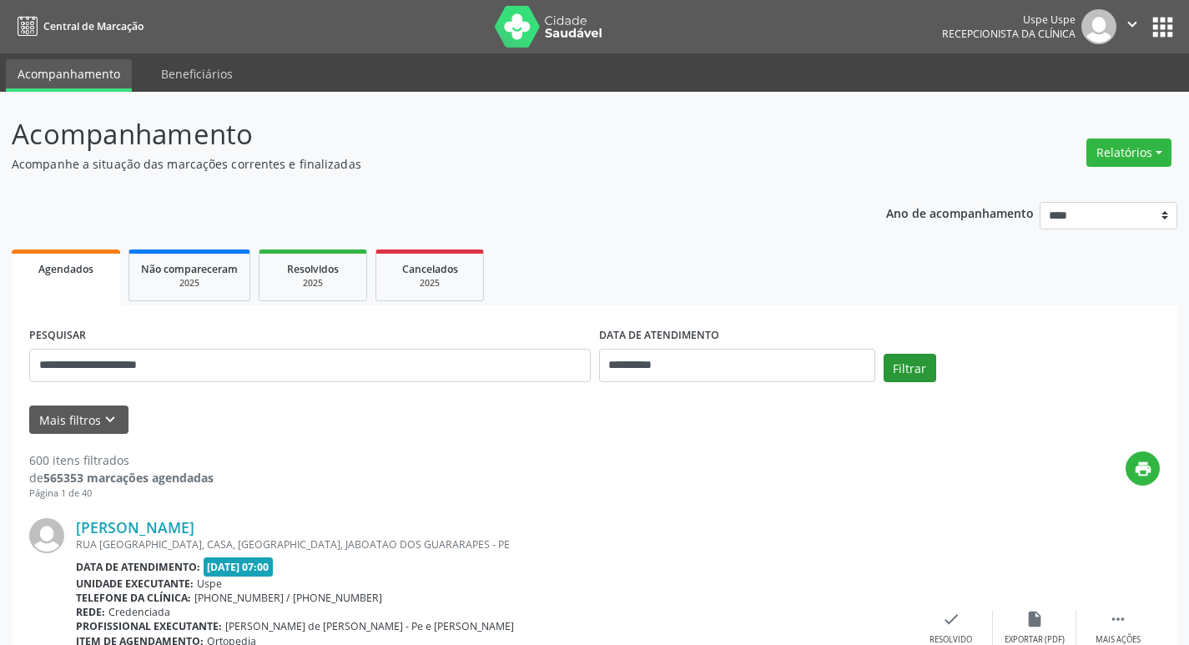 The height and width of the screenshot is (645, 1189). Describe the element at coordinates (93, 26) in the screenshot. I see `span: Central de Marcação` at that location.